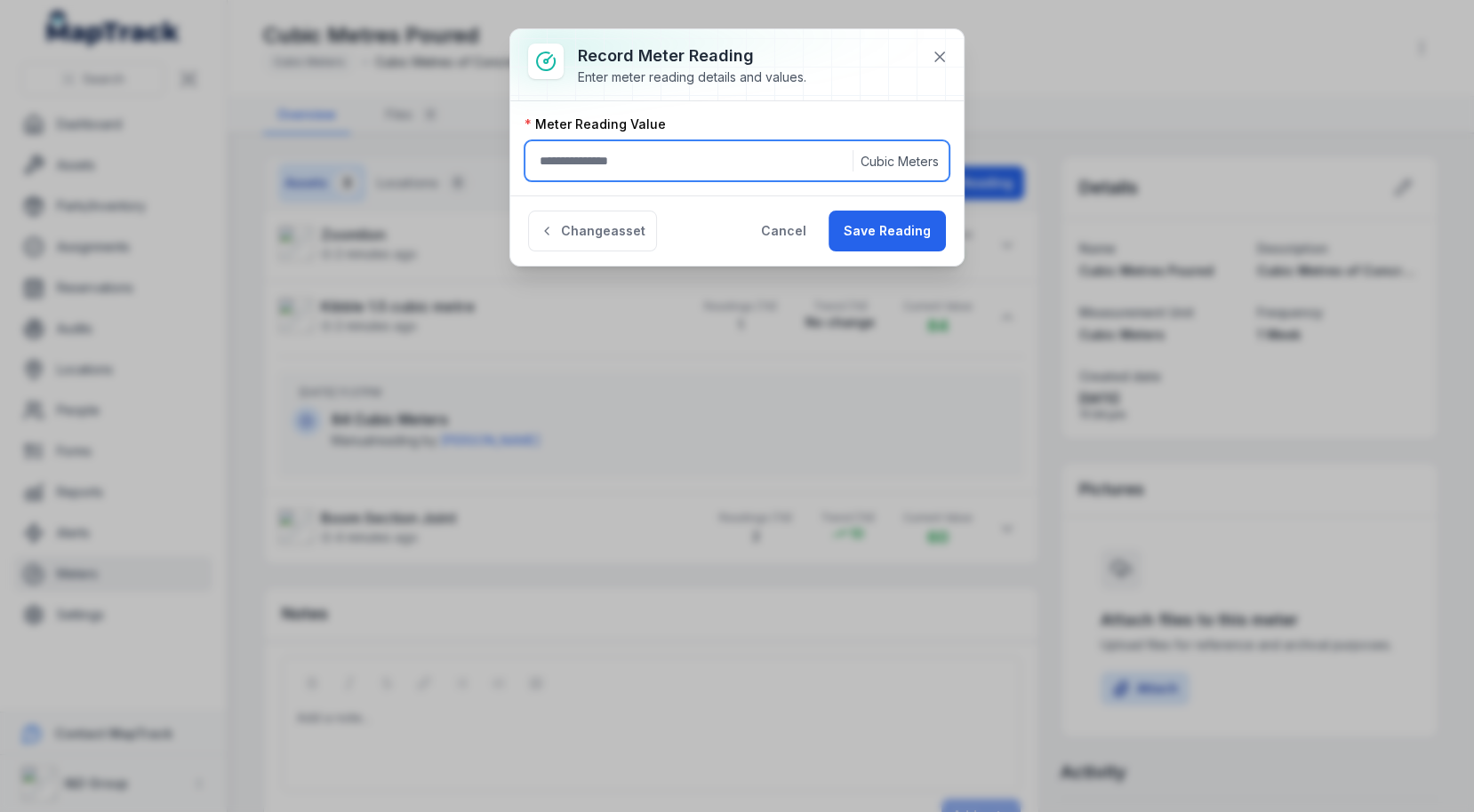 The width and height of the screenshot is (1474, 812). What do you see at coordinates (692, 78) in the screenshot?
I see `div: Enter meter reading details and values.` at bounding box center [692, 78].